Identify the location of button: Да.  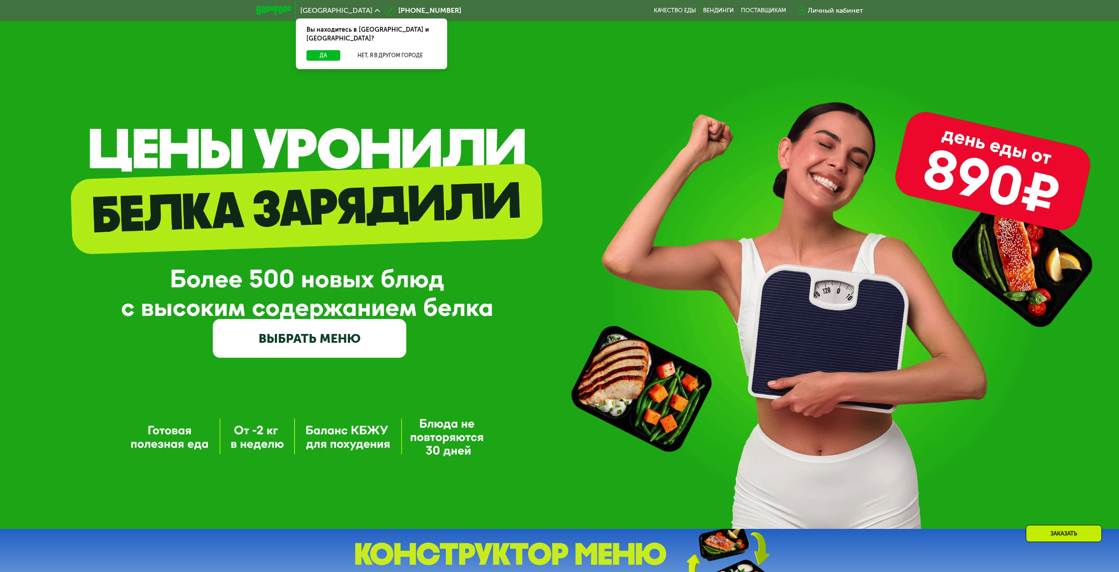
(323, 55).